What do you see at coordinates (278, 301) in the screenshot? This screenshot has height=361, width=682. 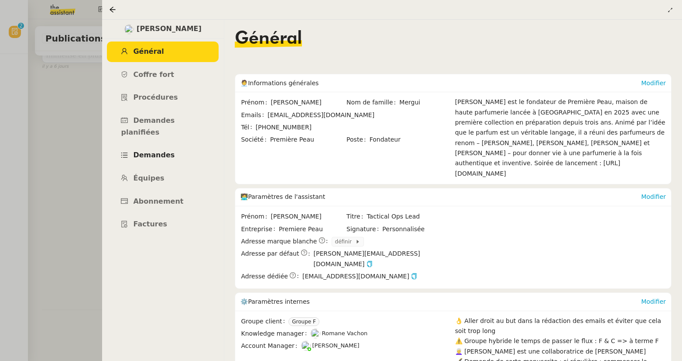 I see `span: Paramètres internes` at bounding box center [278, 301].